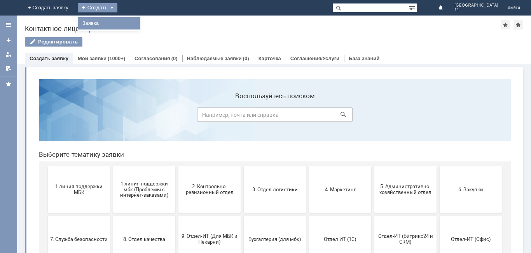 This screenshot has height=253, width=531. Describe the element at coordinates (214, 58) in the screenshot. I see `a: Наблюдаемые заявки` at that location.